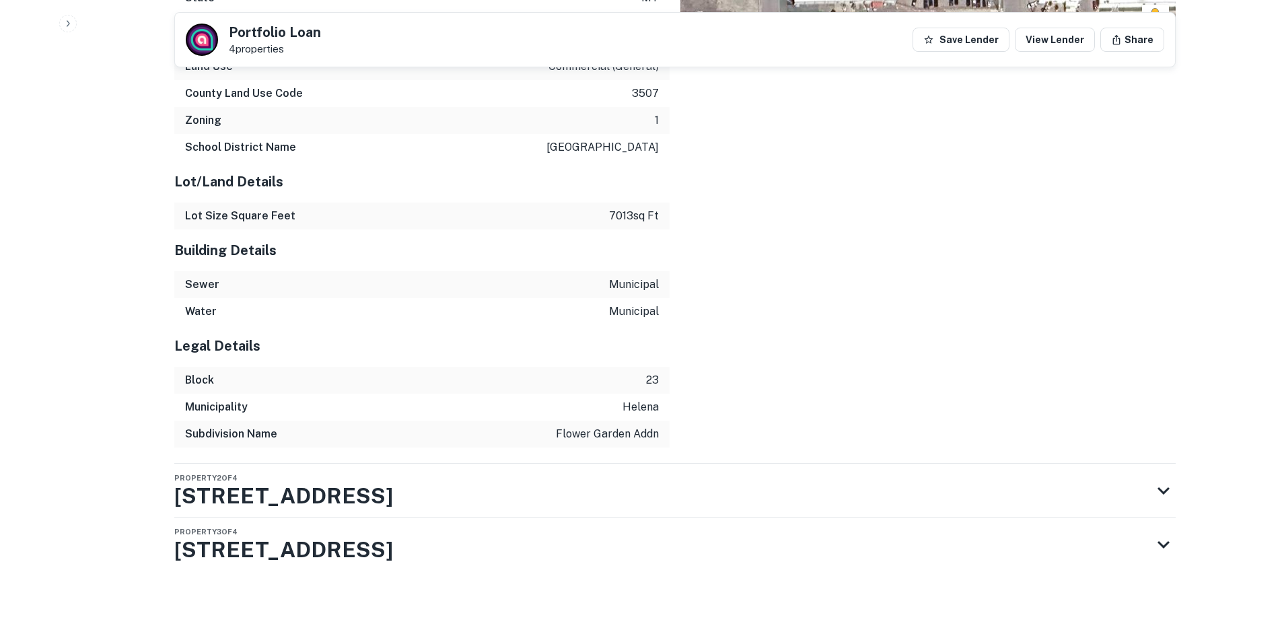 This screenshot has width=1282, height=636. Describe the element at coordinates (231, 434) in the screenshot. I see `h6: Subdivision Name` at that location.